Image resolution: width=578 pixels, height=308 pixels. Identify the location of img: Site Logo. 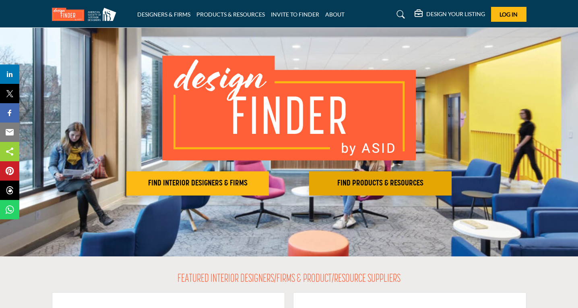
(86, 14).